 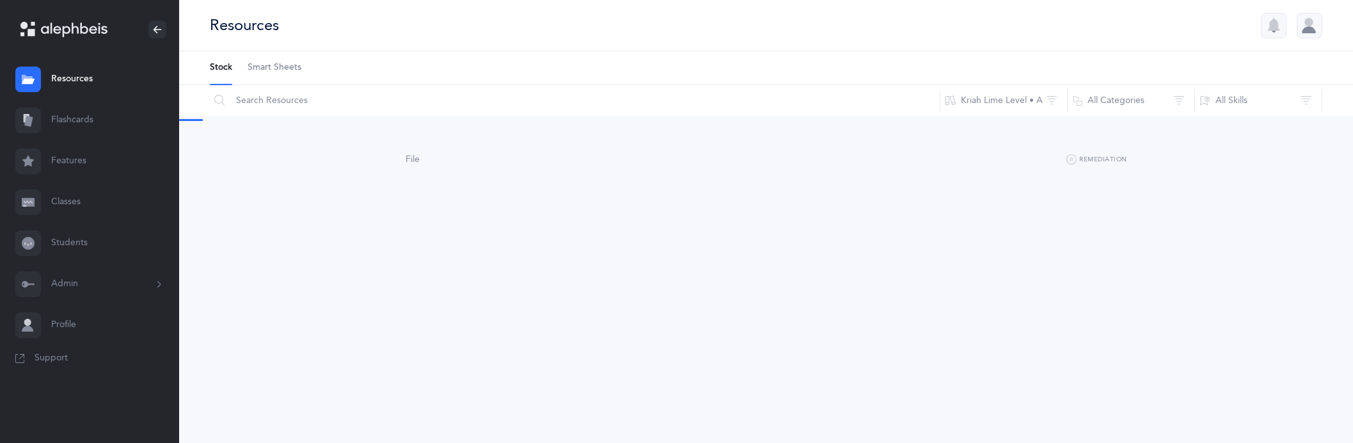 What do you see at coordinates (413, 159) in the screenshot?
I see `span: File` at bounding box center [413, 159].